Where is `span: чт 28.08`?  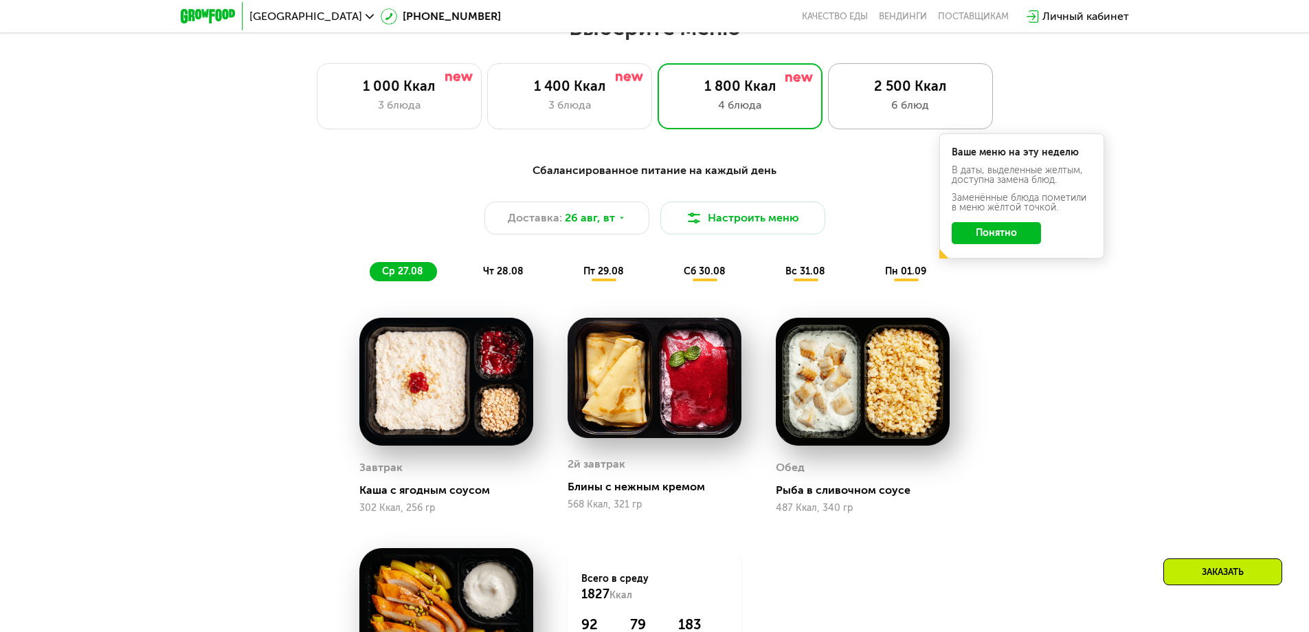 span: чт 28.08 is located at coordinates (503, 271).